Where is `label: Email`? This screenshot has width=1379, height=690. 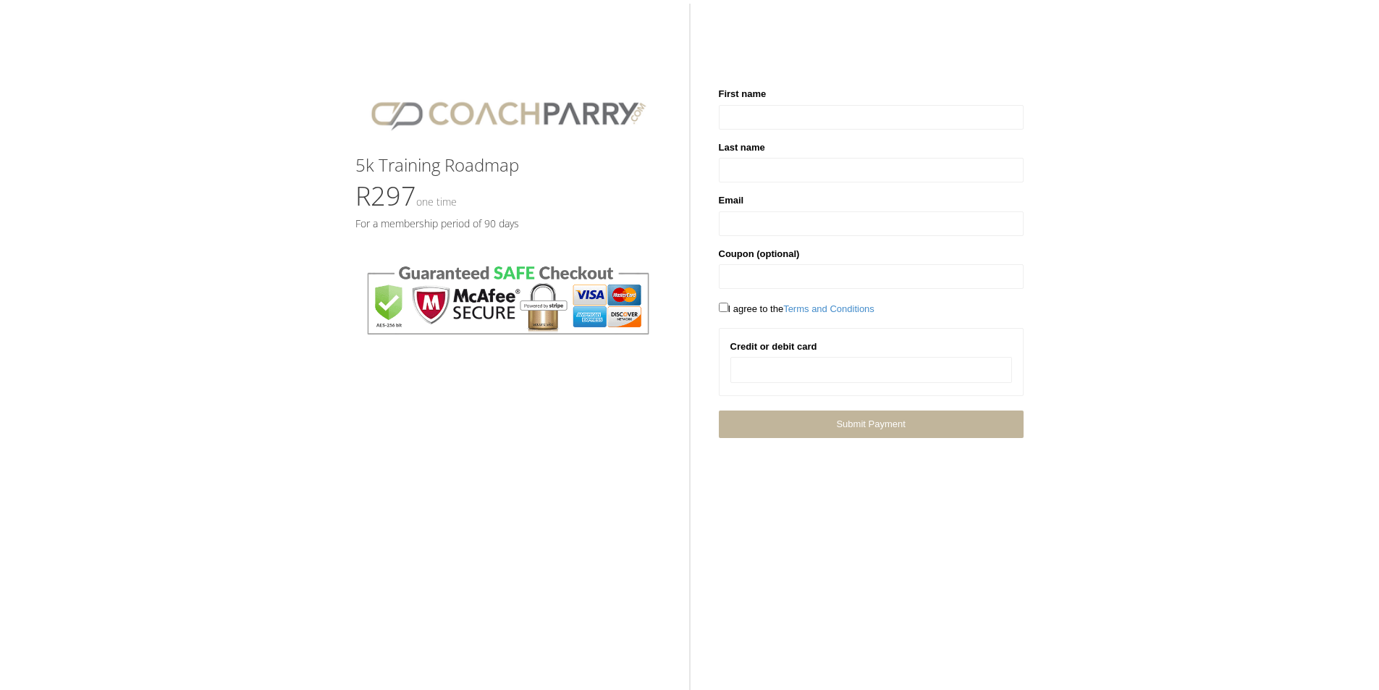 label: Email is located at coordinates (731, 200).